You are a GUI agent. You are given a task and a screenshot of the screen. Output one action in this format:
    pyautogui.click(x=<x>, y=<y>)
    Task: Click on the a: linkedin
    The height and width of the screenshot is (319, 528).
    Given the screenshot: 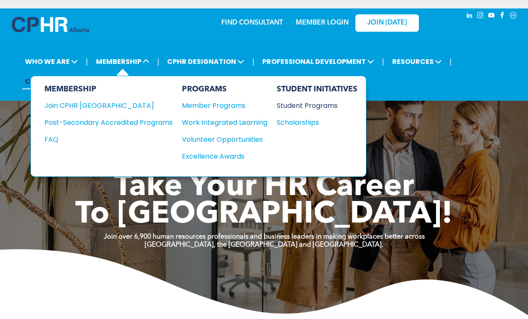 What is the action you would take?
    pyautogui.click(x=469, y=16)
    